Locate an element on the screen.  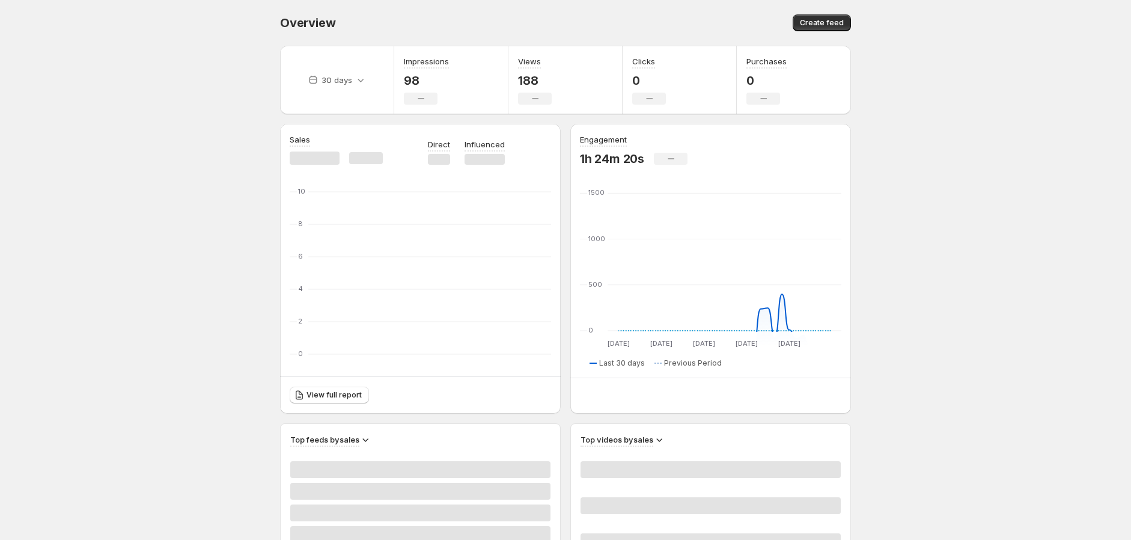
span: Last 30 days is located at coordinates (622, 363).